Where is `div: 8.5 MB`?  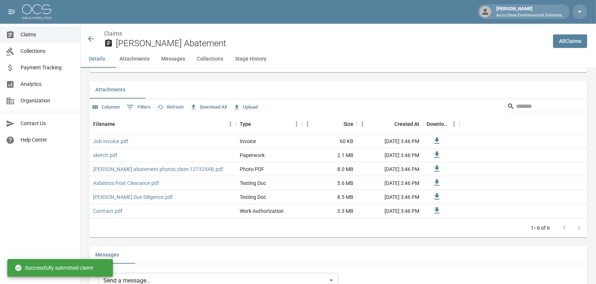 div: 8.5 MB is located at coordinates (329, 197).